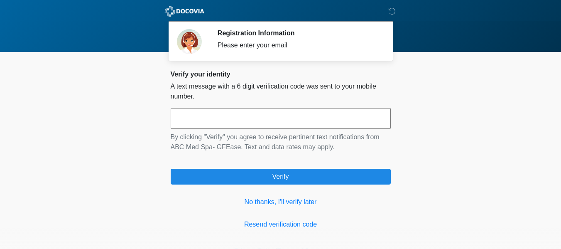 This screenshot has height=249, width=561. Describe the element at coordinates (281, 202) in the screenshot. I see `a: No thanks, I'll verify later` at that location.